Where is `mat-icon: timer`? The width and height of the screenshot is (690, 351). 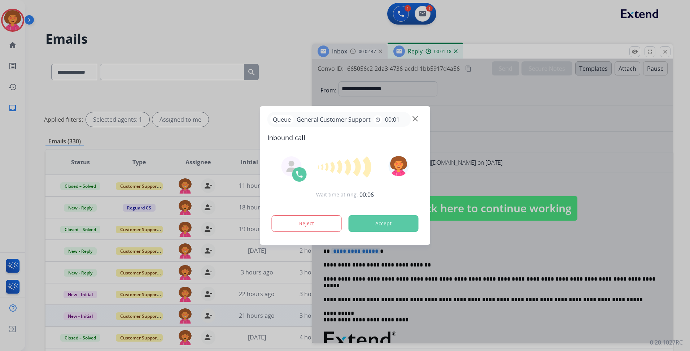 mat-icon: timer is located at coordinates (378, 119).